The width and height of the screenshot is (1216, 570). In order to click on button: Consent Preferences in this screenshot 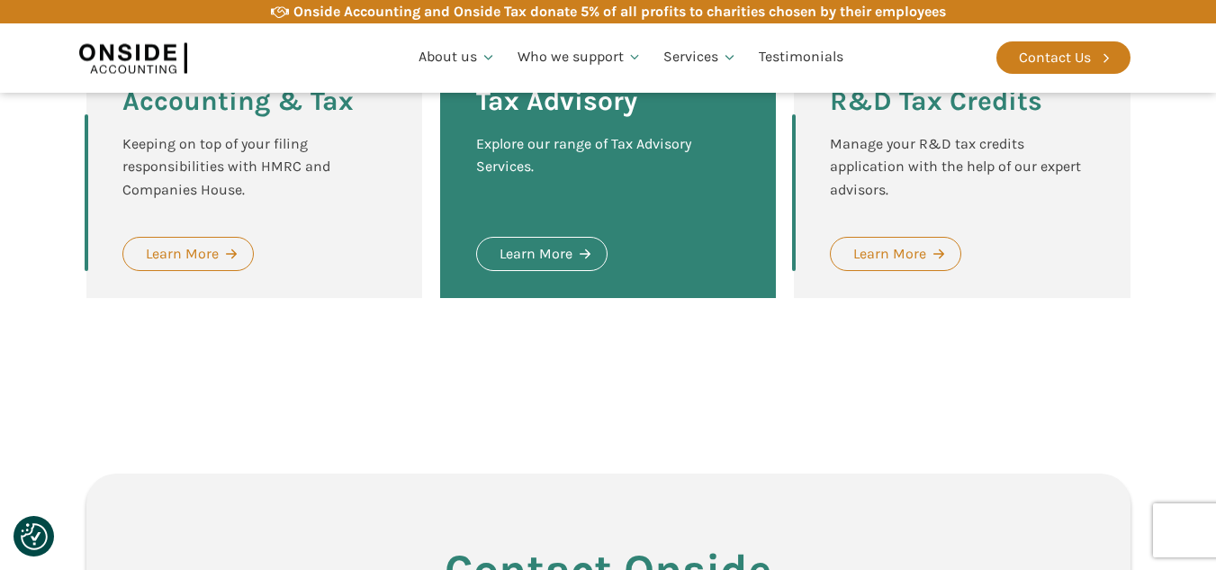, I will do `click(34, 536)`.